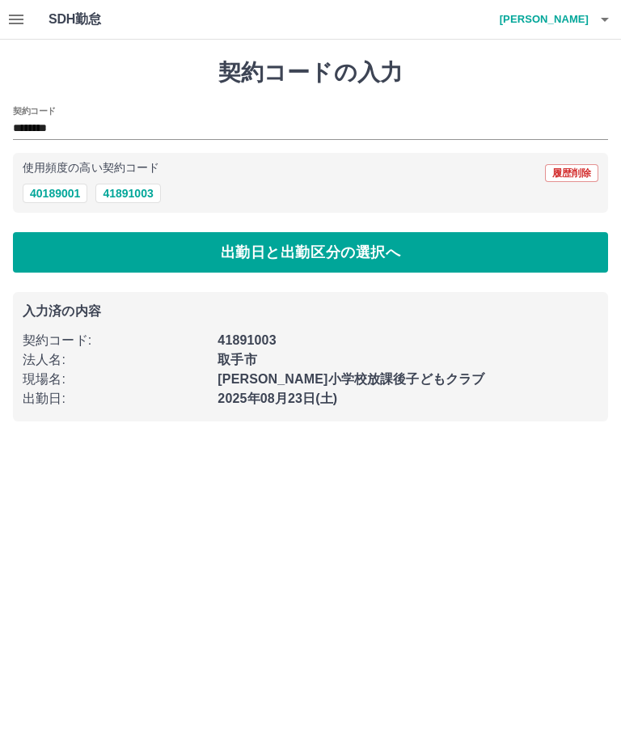 Image resolution: width=621 pixels, height=745 pixels. Describe the element at coordinates (115, 360) in the screenshot. I see `p: 法人名 :` at that location.